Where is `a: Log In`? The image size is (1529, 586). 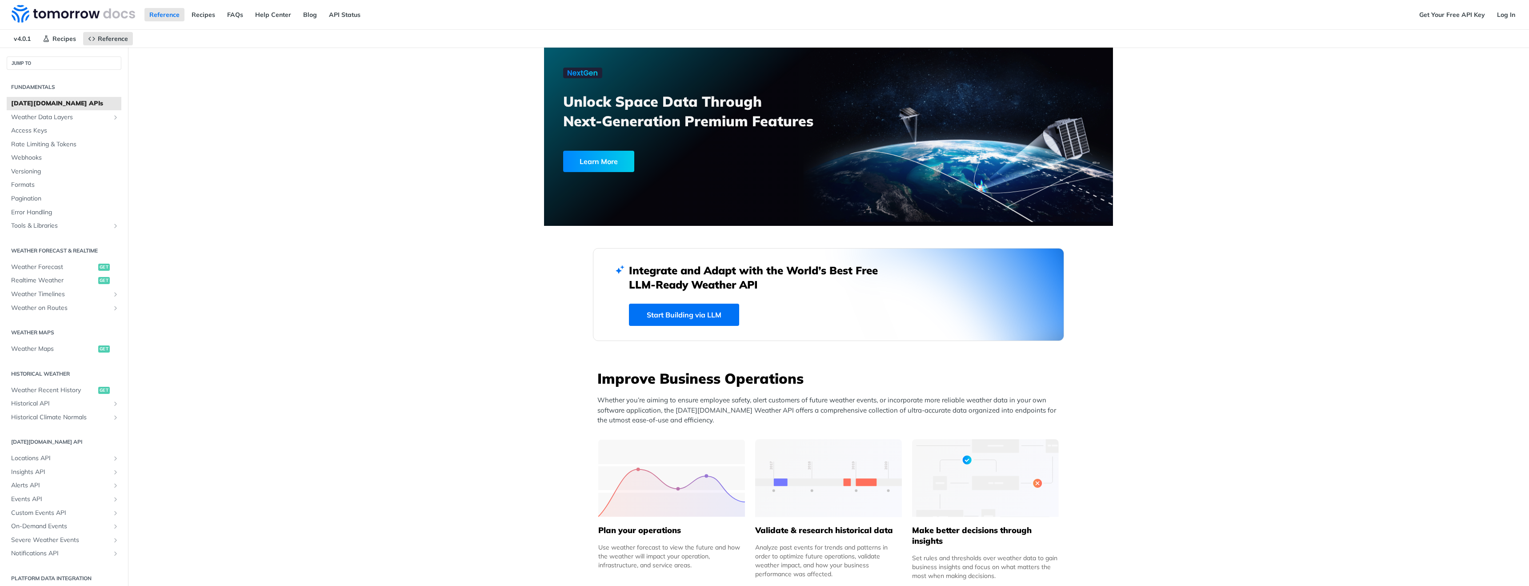
a: Log In is located at coordinates (1506, 15).